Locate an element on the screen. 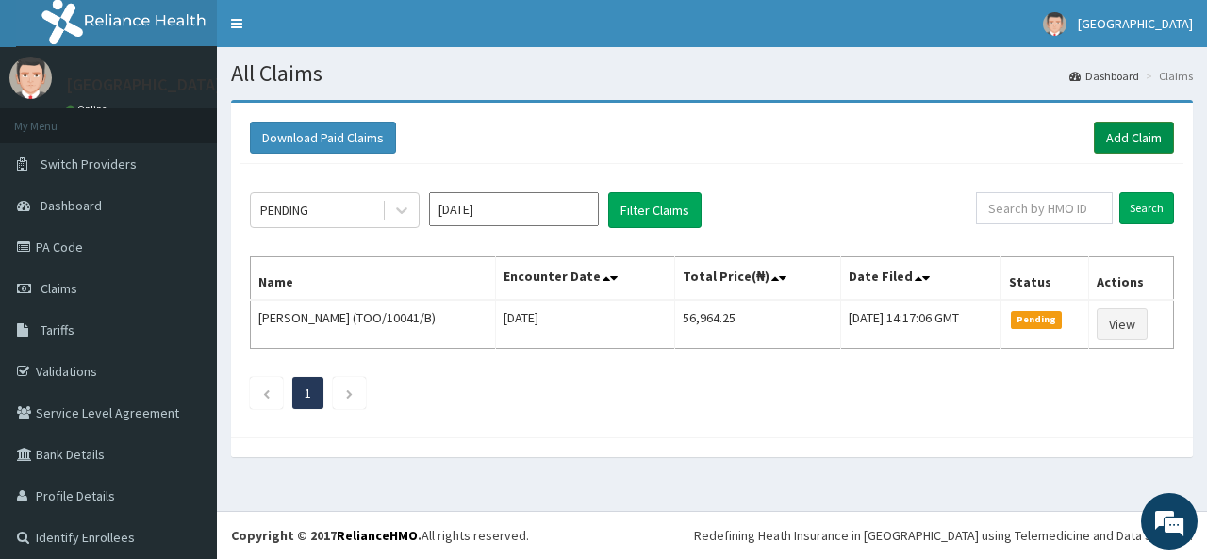 This screenshot has width=1207, height=559. input: Select Month and Year is located at coordinates (514, 209).